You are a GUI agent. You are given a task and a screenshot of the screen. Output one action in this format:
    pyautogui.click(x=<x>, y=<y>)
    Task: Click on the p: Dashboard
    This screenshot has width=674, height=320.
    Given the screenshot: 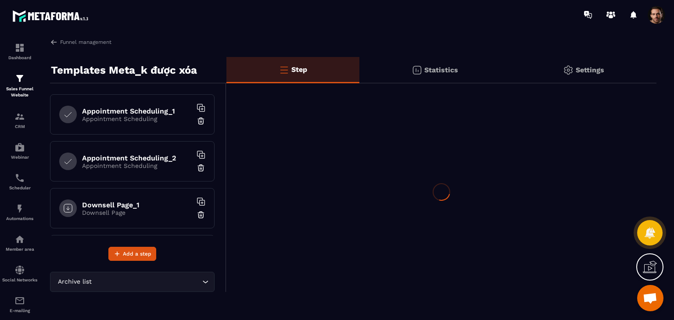 What is the action you would take?
    pyautogui.click(x=20, y=57)
    